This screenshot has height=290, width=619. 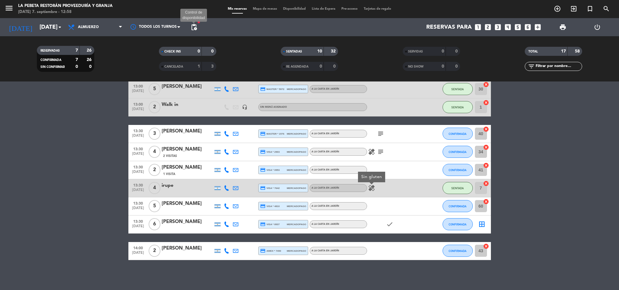 I want to click on div: irupe, so click(x=187, y=186).